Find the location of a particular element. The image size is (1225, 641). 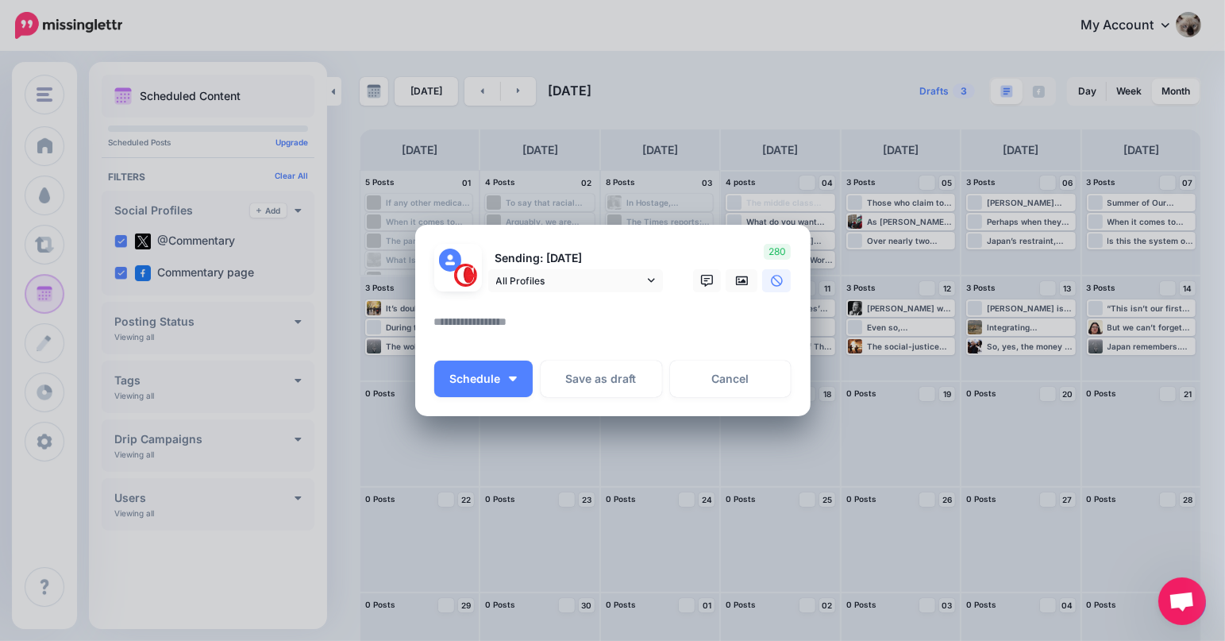

img: user_default_image.png is located at coordinates (450, 260).